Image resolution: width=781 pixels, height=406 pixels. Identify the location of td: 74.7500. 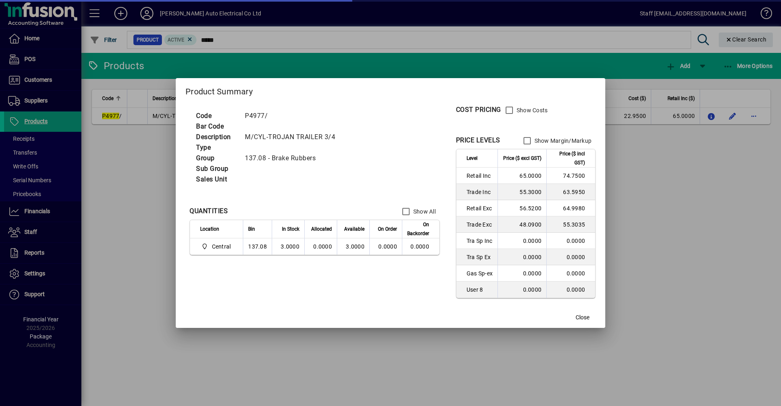
(571, 176).